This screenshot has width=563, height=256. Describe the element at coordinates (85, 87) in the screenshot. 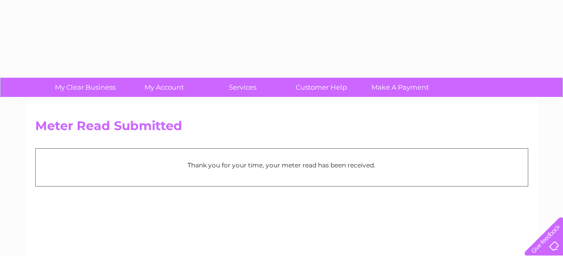

I see `a: My Clear Business` at that location.